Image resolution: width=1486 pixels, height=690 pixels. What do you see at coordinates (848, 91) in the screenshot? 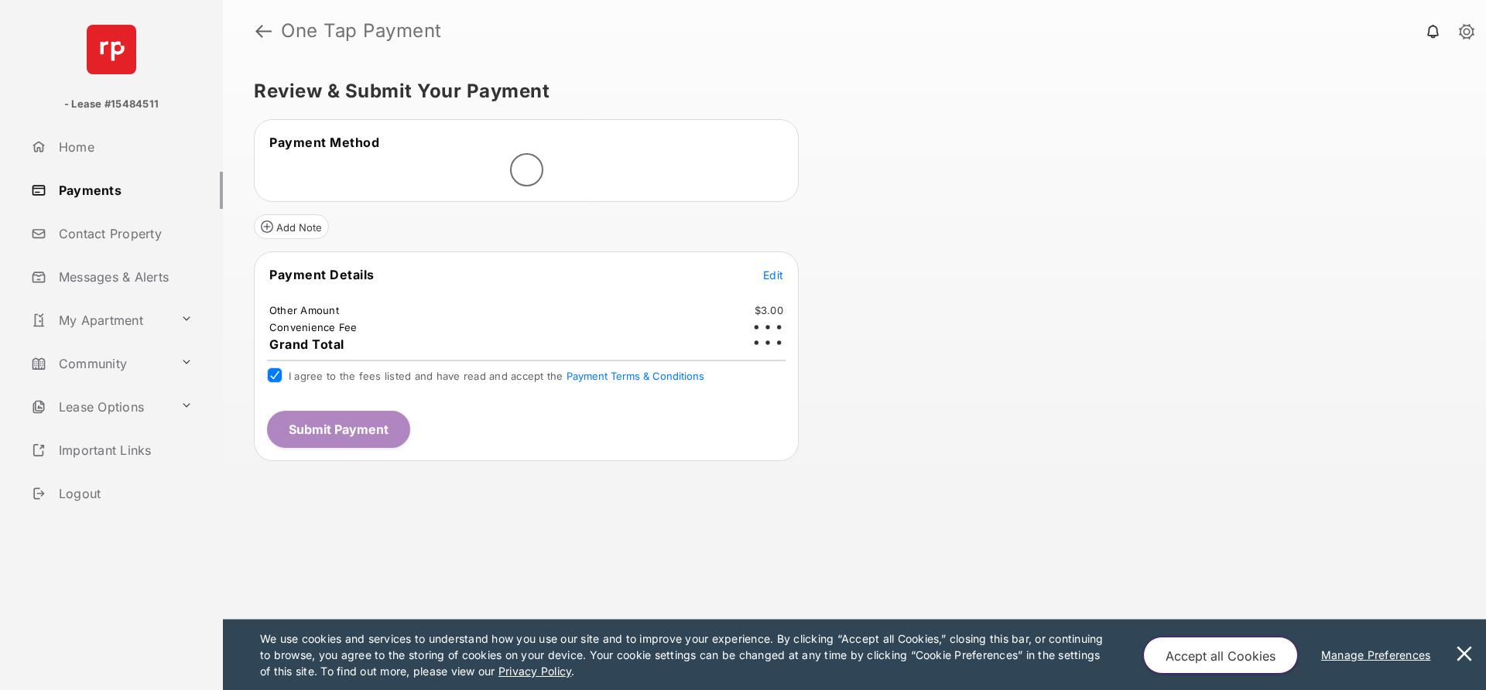
I see `h5: Review & Submit Your Payment` at bounding box center [848, 91].